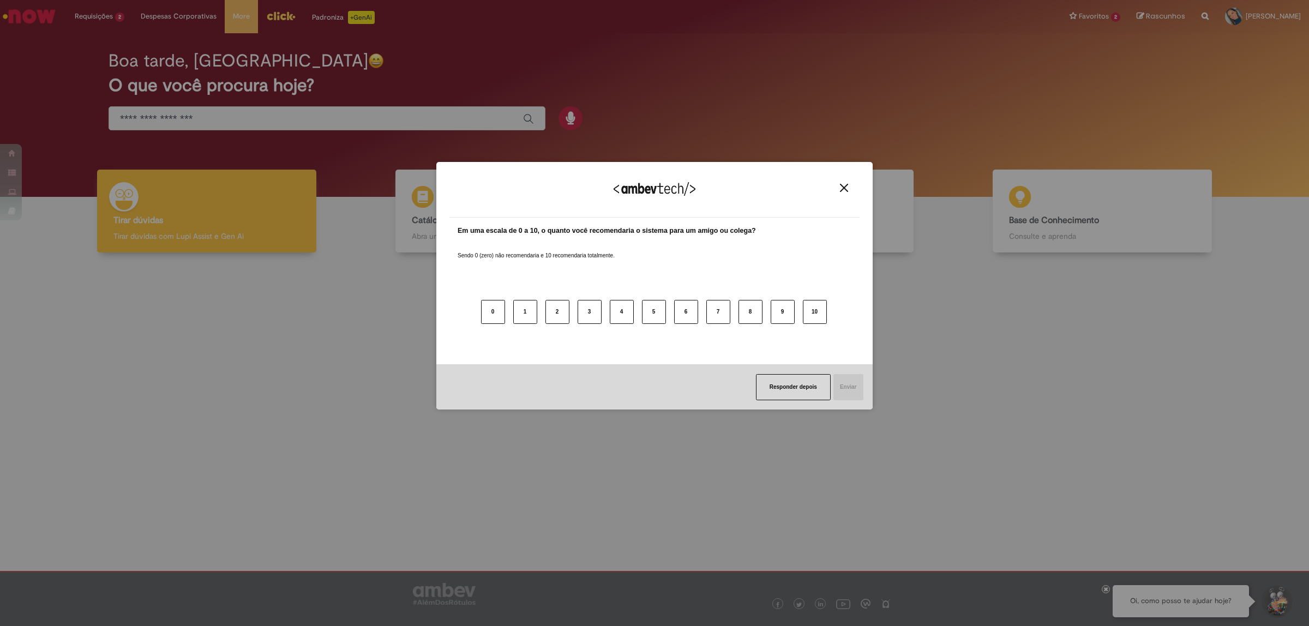  Describe the element at coordinates (493, 312) in the screenshot. I see `button: 0` at that location.